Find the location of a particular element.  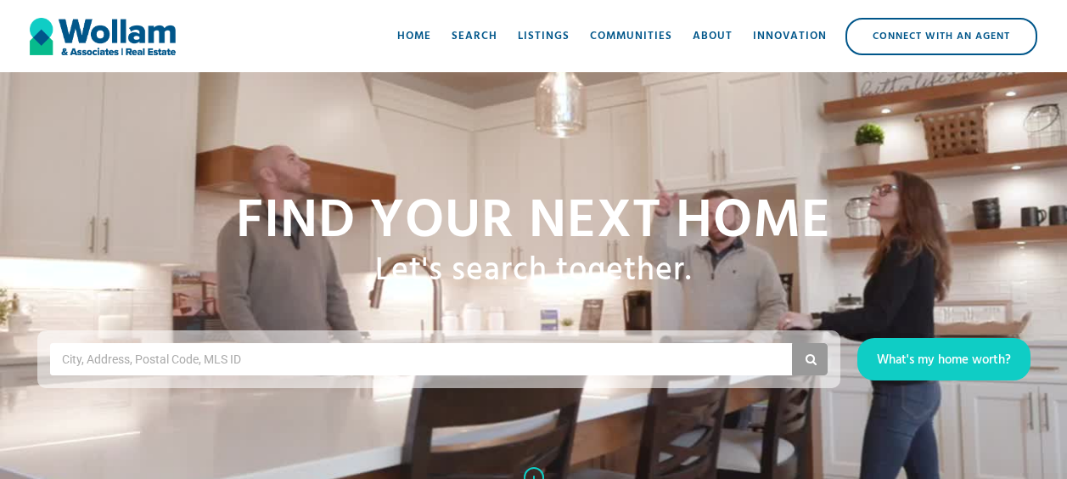

h1: Let's search together. is located at coordinates (533, 272).